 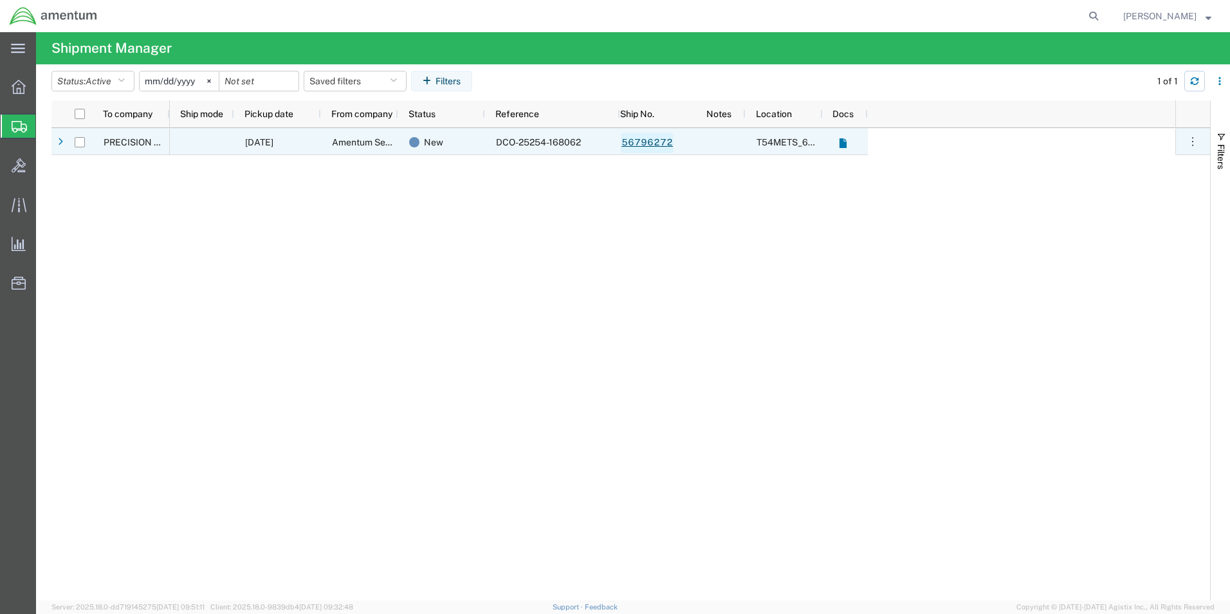 I want to click on span: Pickup date, so click(x=269, y=114).